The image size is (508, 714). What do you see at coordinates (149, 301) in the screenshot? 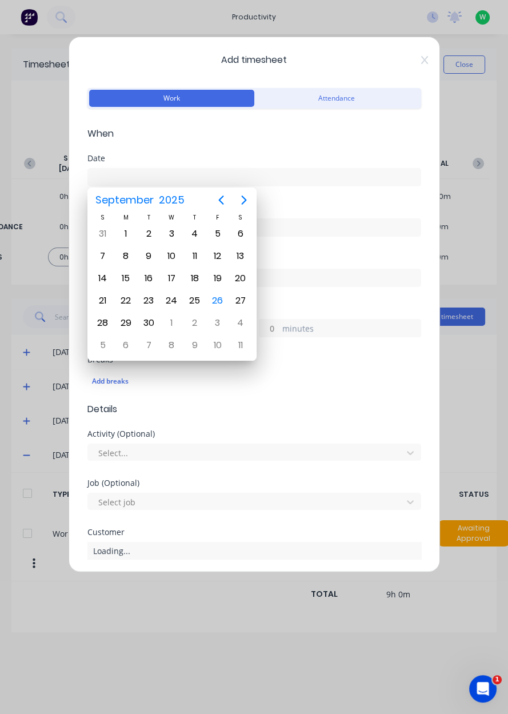
I see `div: Tuesday, September 23, 2025` at bounding box center [149, 301].